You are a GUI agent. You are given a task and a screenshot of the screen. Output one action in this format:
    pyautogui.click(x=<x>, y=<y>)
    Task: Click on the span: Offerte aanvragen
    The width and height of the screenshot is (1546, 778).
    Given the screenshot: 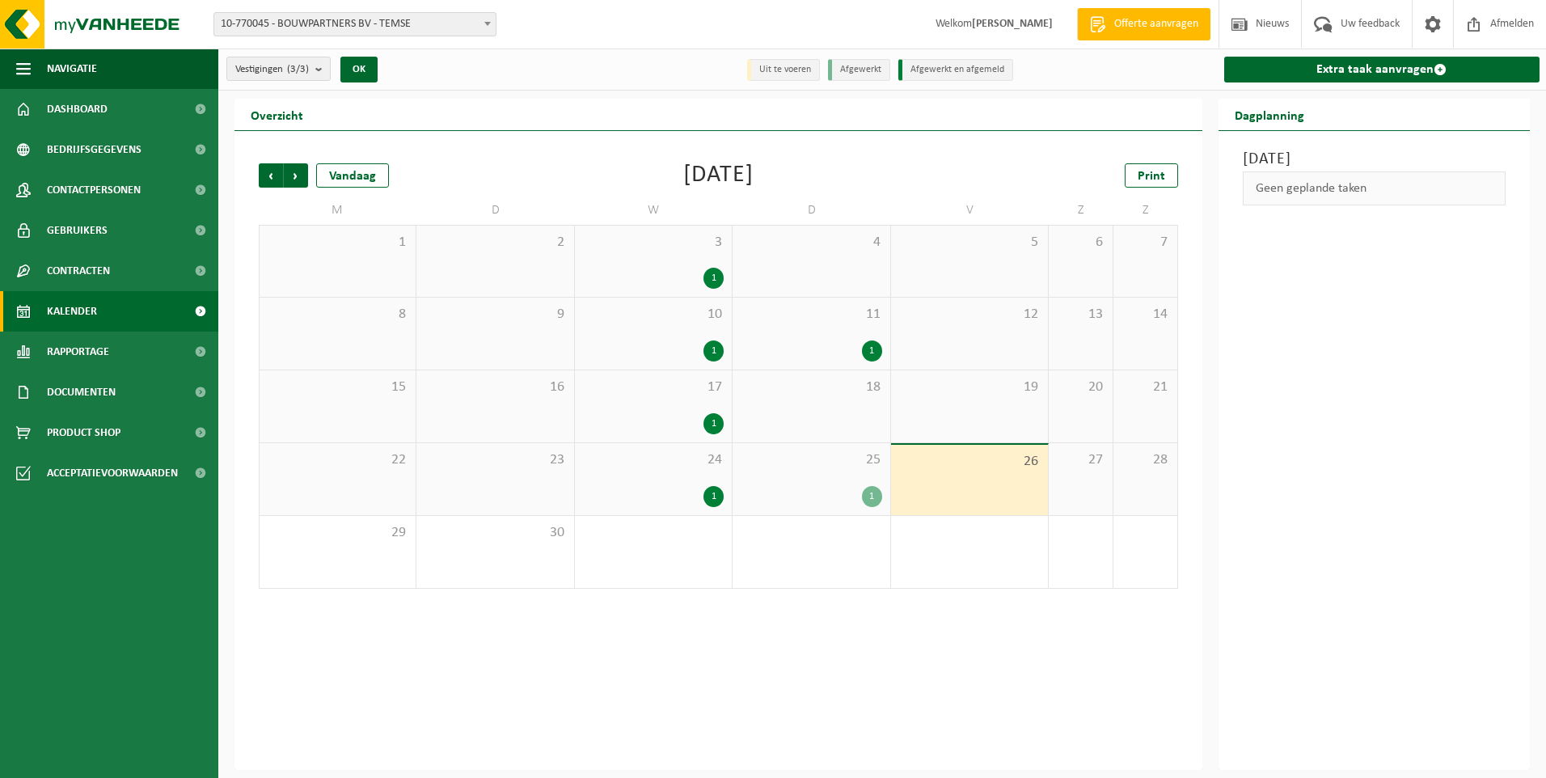 What is the action you would take?
    pyautogui.click(x=1157, y=24)
    